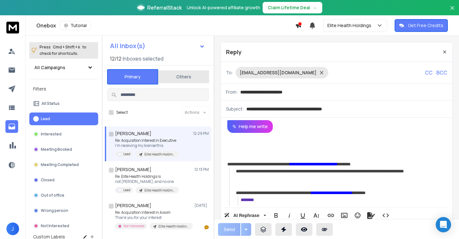  What do you see at coordinates (64, 89) in the screenshot?
I see `h3: Filters` at bounding box center [64, 89].